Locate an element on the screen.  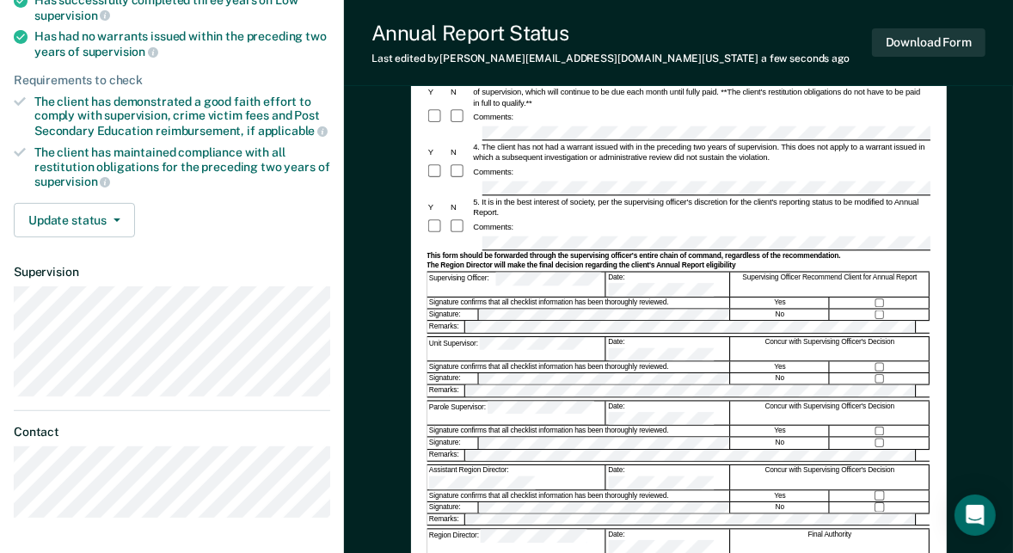
div: 4. The client has not had a warrant issued with in the preceding two years of supervision. This d... is located at coordinates (700, 151).